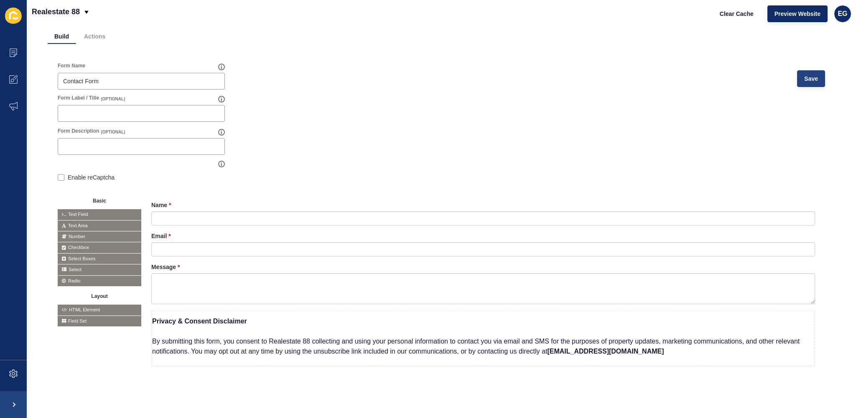  I want to click on label: Message, so click(166, 267).